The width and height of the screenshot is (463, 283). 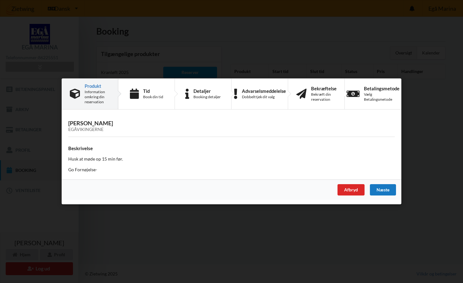 What do you see at coordinates (382, 97) in the screenshot?
I see `div: Vælg Betalingsmetode` at bounding box center [382, 97].